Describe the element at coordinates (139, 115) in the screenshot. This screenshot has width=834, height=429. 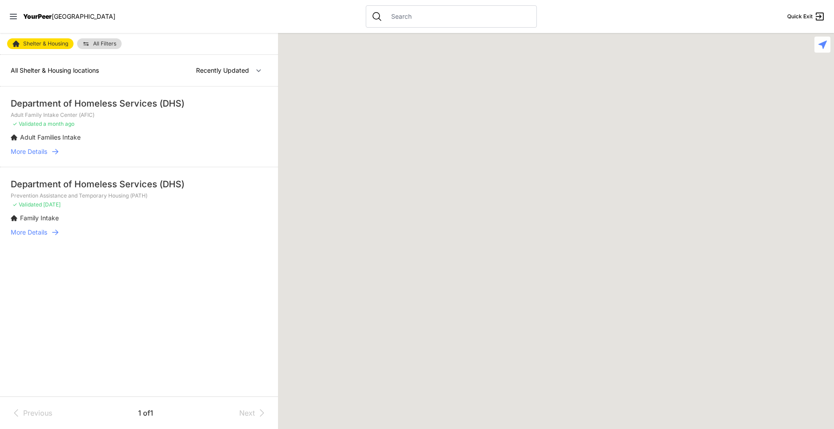
I see `p: Adult Family Intake Center (AFIC)` at that location.